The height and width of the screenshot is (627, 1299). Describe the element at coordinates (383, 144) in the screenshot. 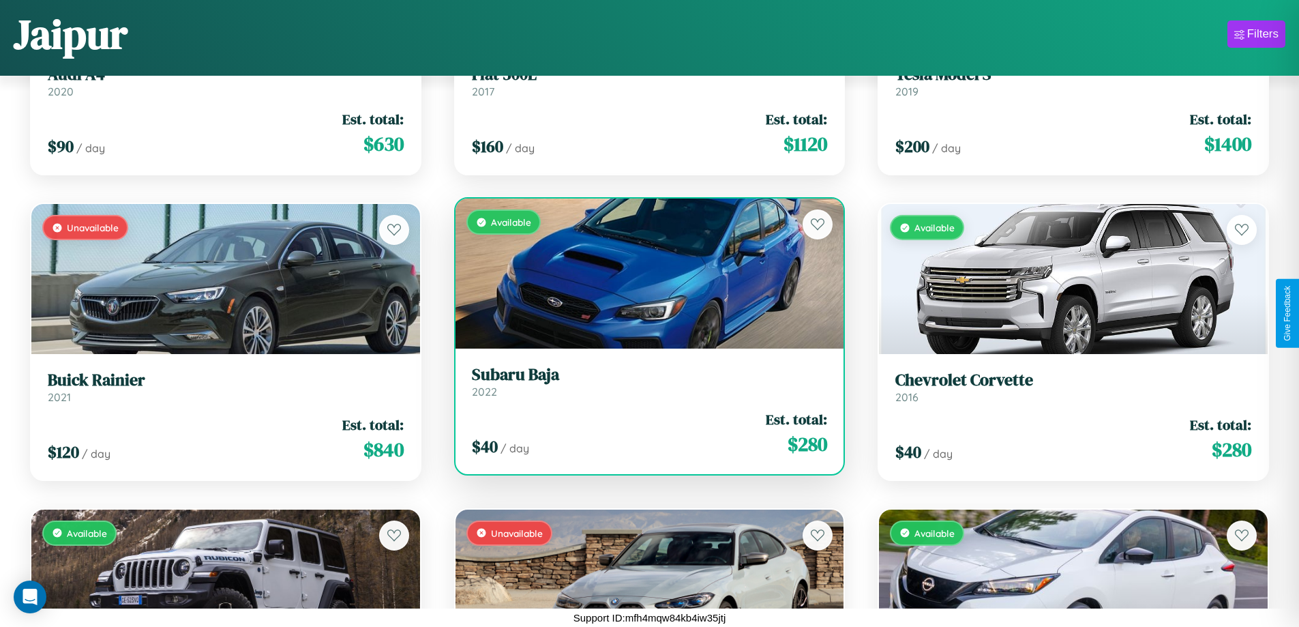

I see `span: $ 630` at that location.